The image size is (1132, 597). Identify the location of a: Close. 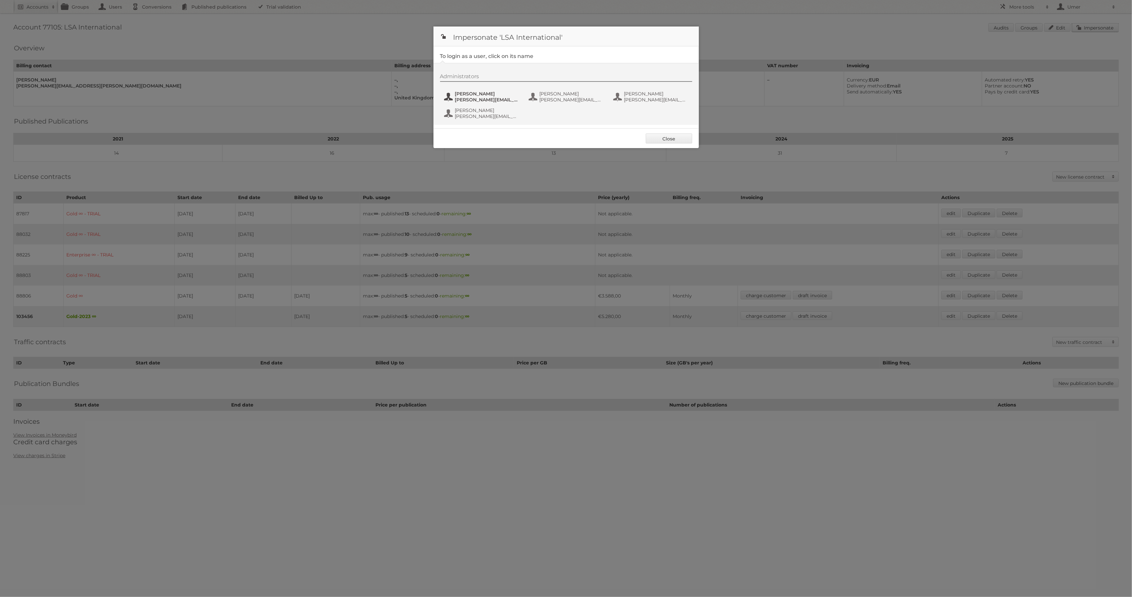
(669, 139).